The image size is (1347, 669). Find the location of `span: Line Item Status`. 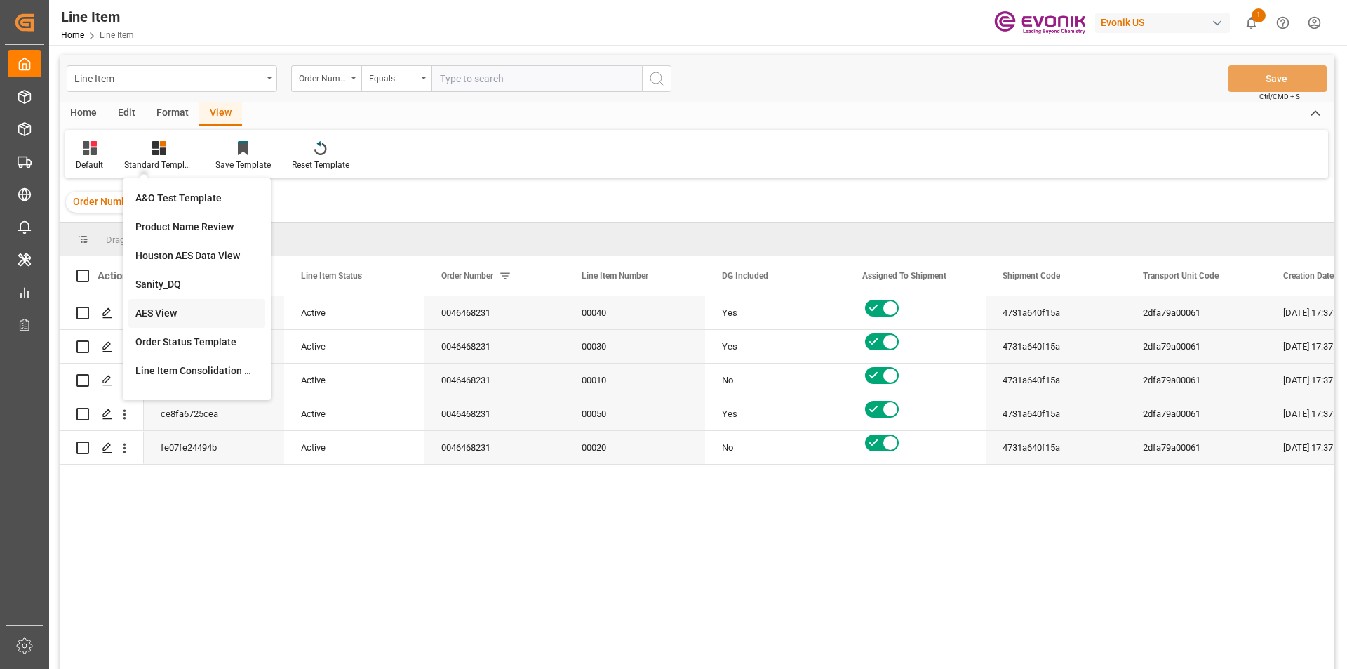

span: Line Item Status is located at coordinates (331, 276).